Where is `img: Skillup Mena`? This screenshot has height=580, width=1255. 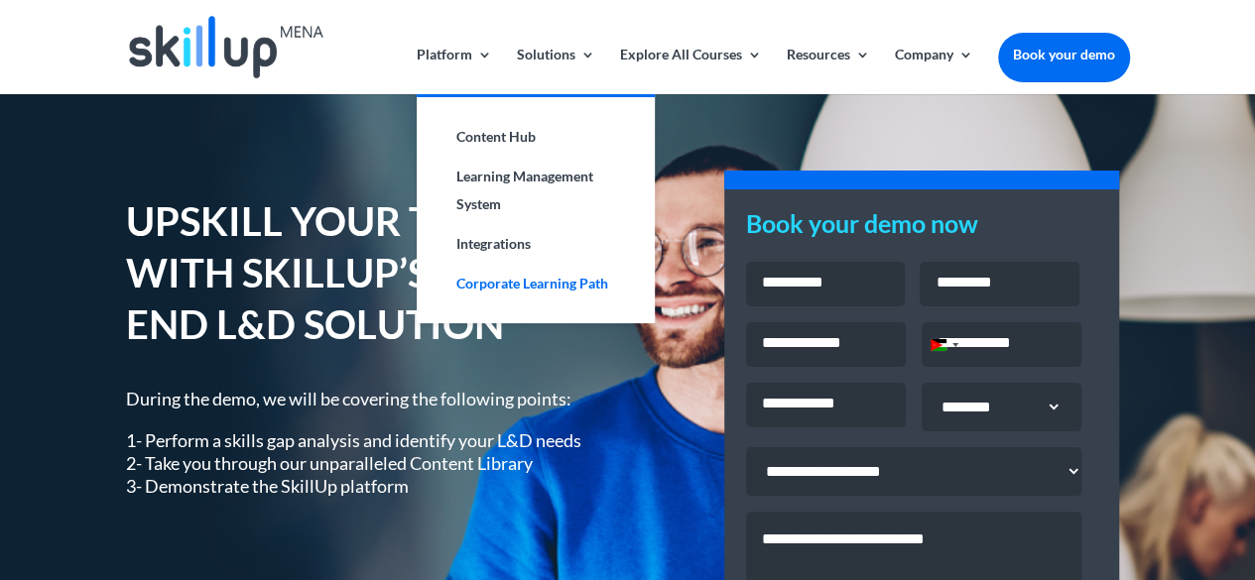 img: Skillup Mena is located at coordinates (226, 47).